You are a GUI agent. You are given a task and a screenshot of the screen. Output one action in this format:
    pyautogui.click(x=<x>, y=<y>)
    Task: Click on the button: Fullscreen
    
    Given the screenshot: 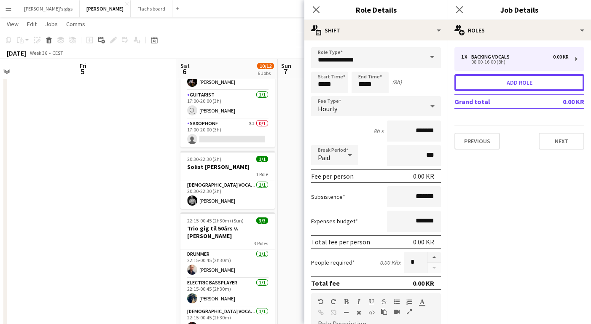 What is the action you would take?
    pyautogui.click(x=409, y=312)
    